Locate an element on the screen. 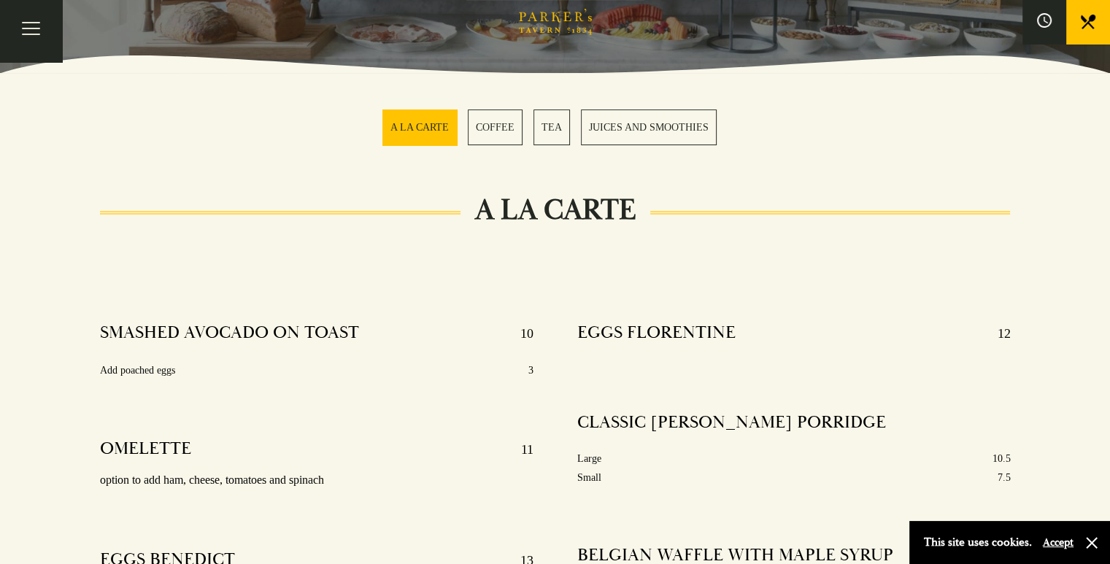 The height and width of the screenshot is (564, 1110). p: Small is located at coordinates (589, 477).